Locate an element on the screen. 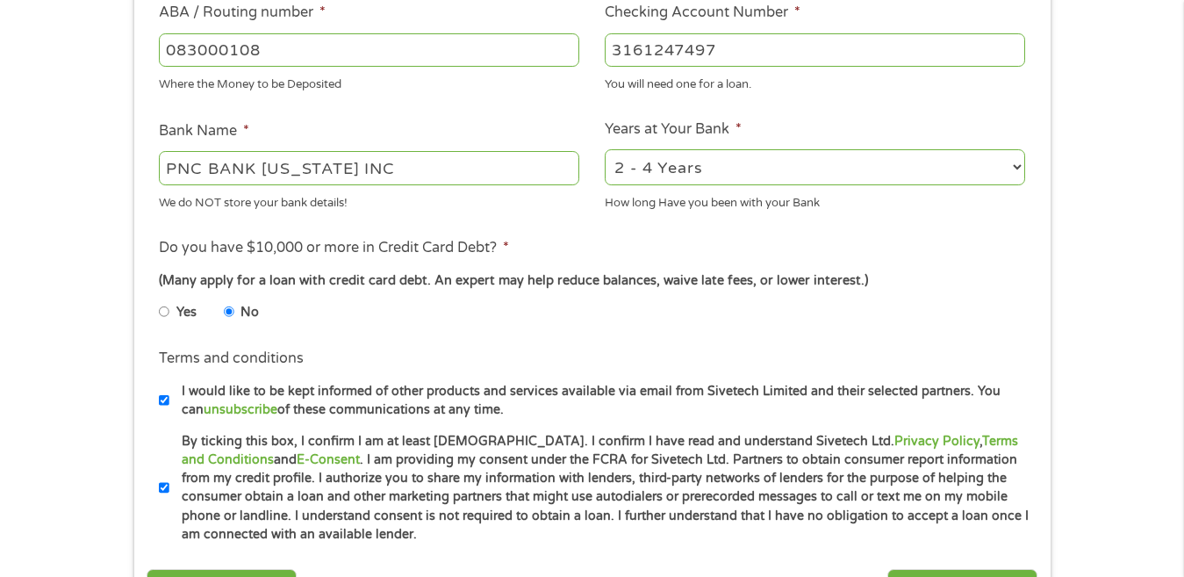 Image resolution: width=1184 pixels, height=577 pixels. label: ABA / Routing number is located at coordinates (242, 12).